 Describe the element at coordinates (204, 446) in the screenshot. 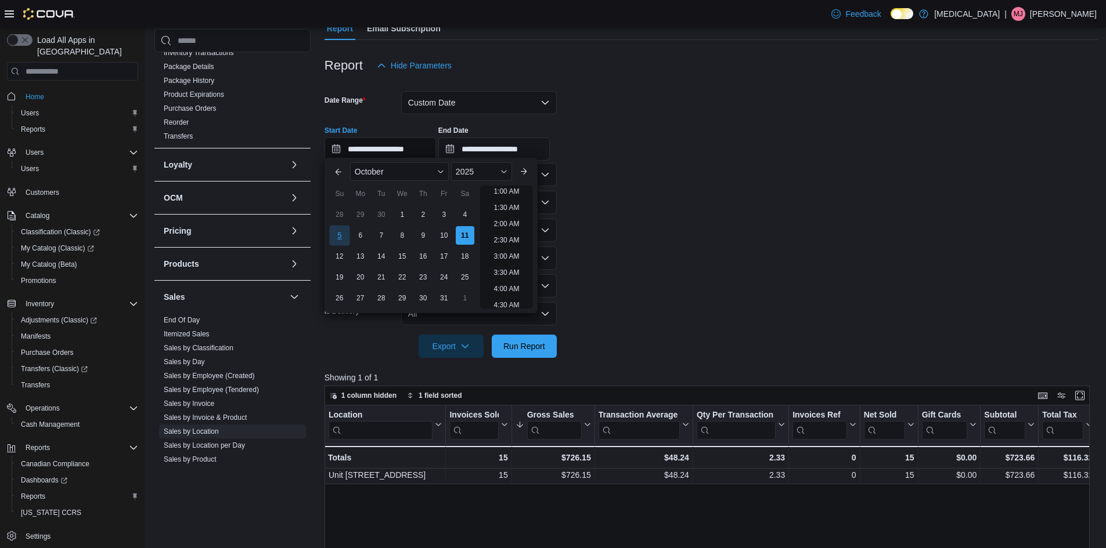

I see `a: Sales by Location per Day` at that location.